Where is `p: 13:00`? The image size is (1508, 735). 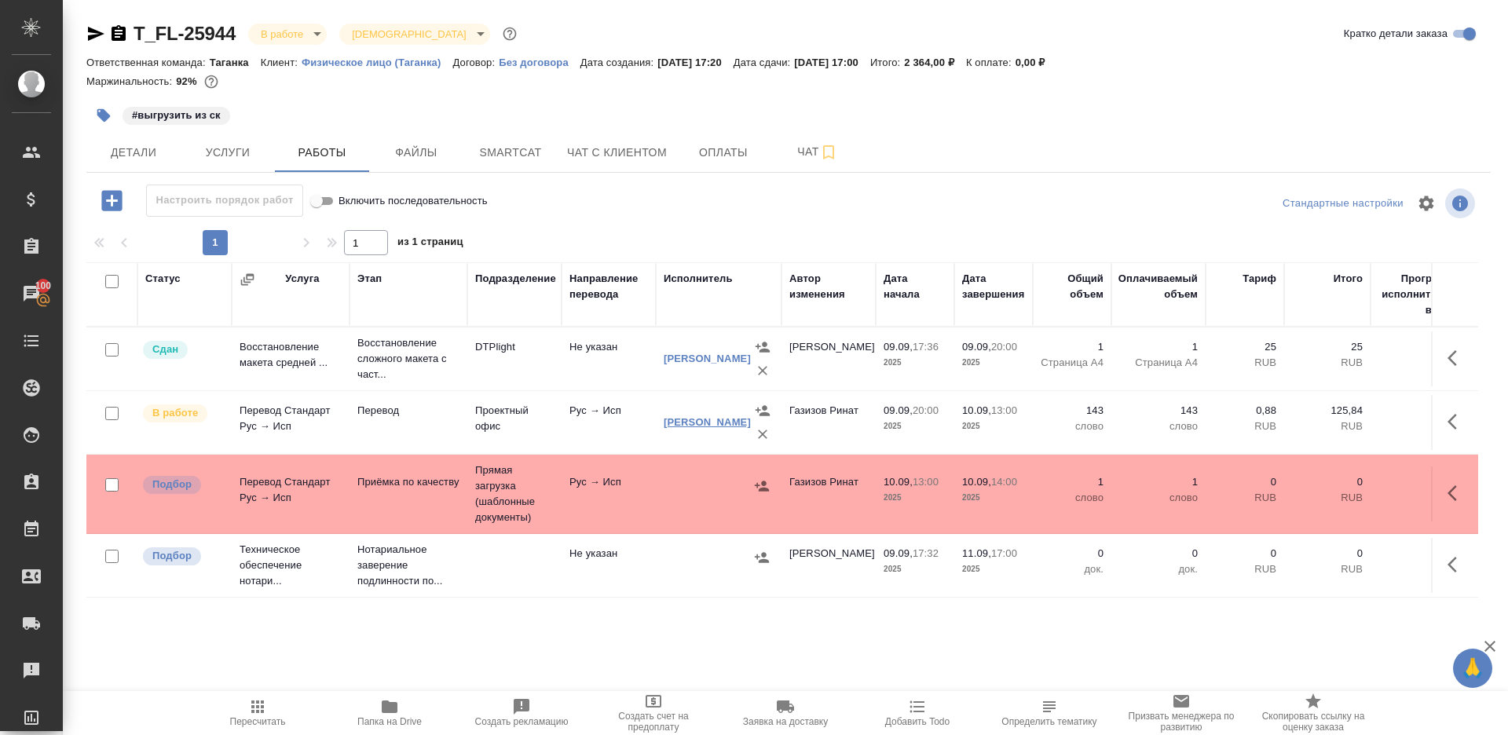
p: 13:00 is located at coordinates (1004, 410).